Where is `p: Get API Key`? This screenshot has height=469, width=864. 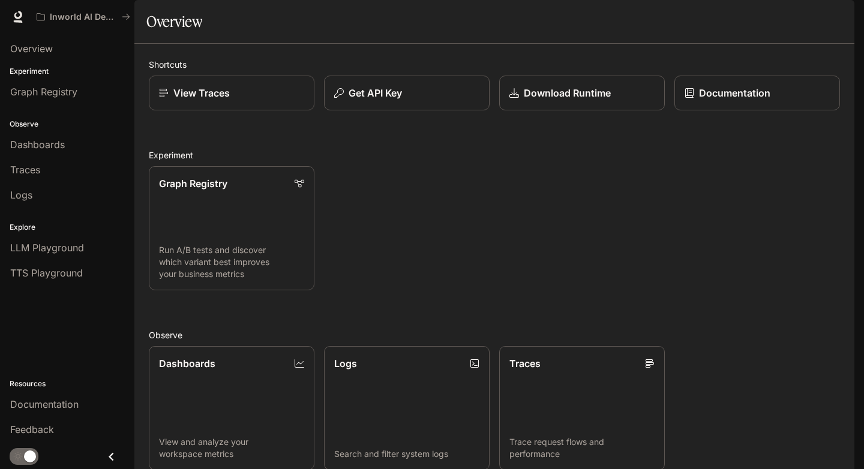 p: Get API Key is located at coordinates (375, 93).